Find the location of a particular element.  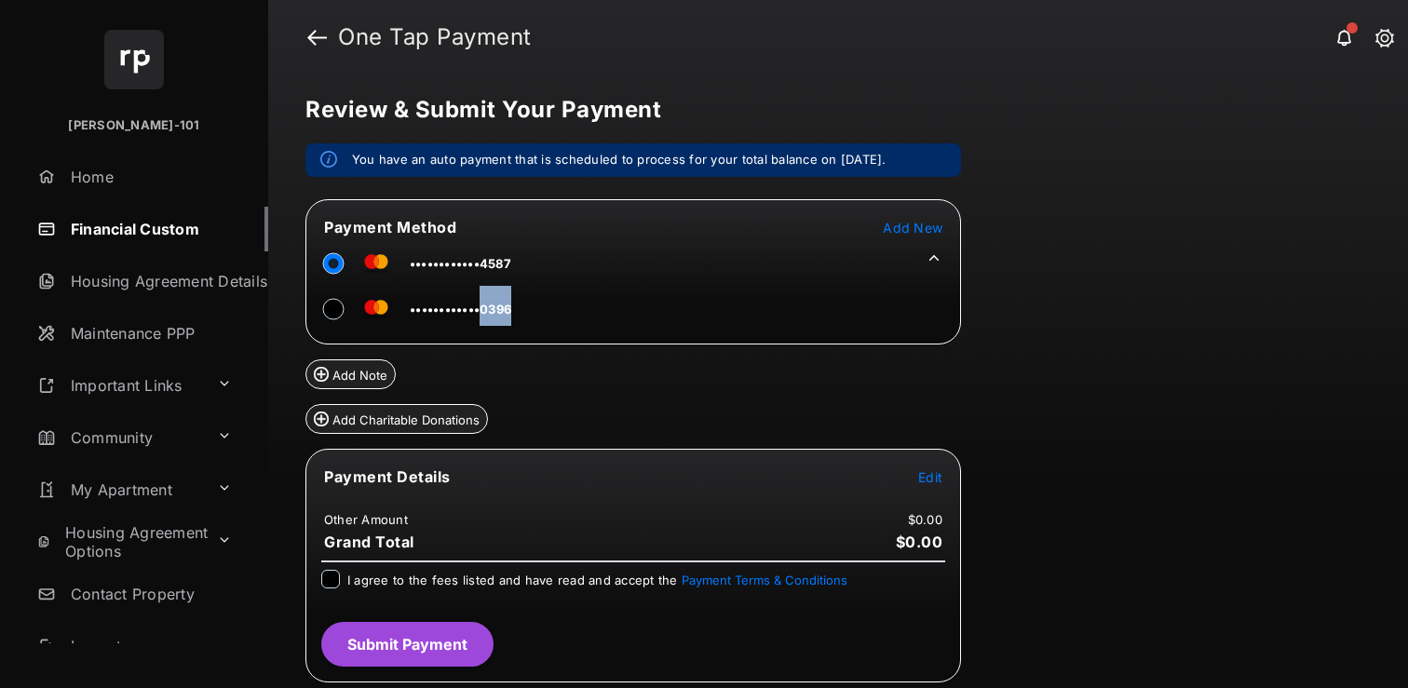

span: Grand Total is located at coordinates (369, 542).